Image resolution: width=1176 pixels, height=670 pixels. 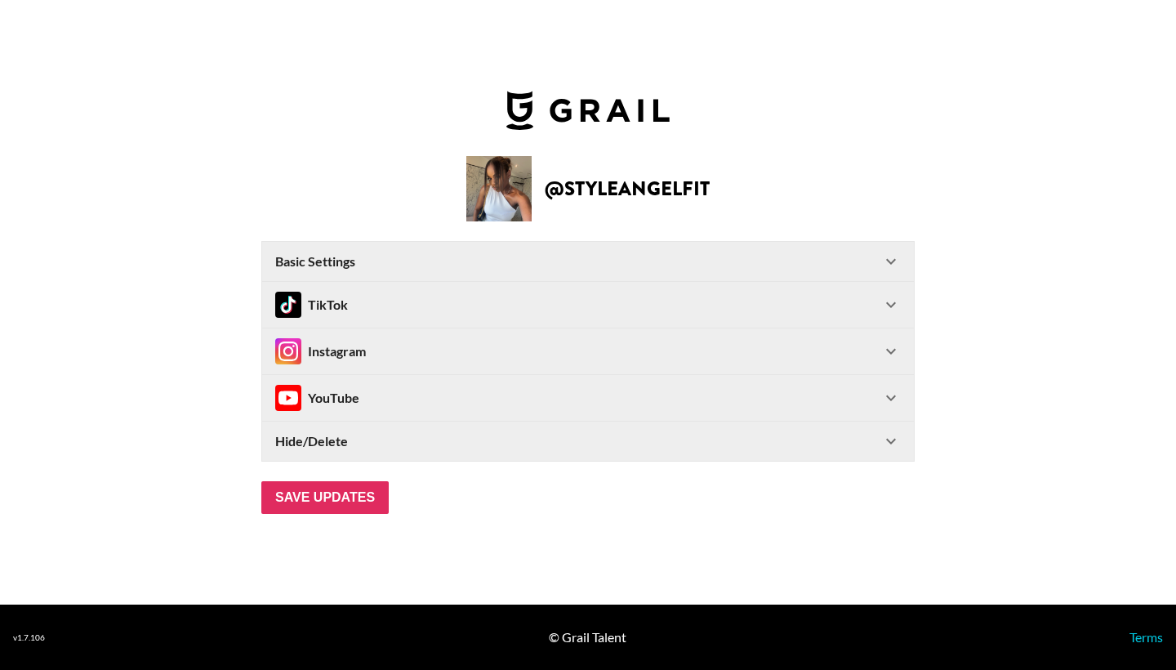 What do you see at coordinates (588, 398) in the screenshot?
I see `div: InstagramYouTube` at bounding box center [588, 398].